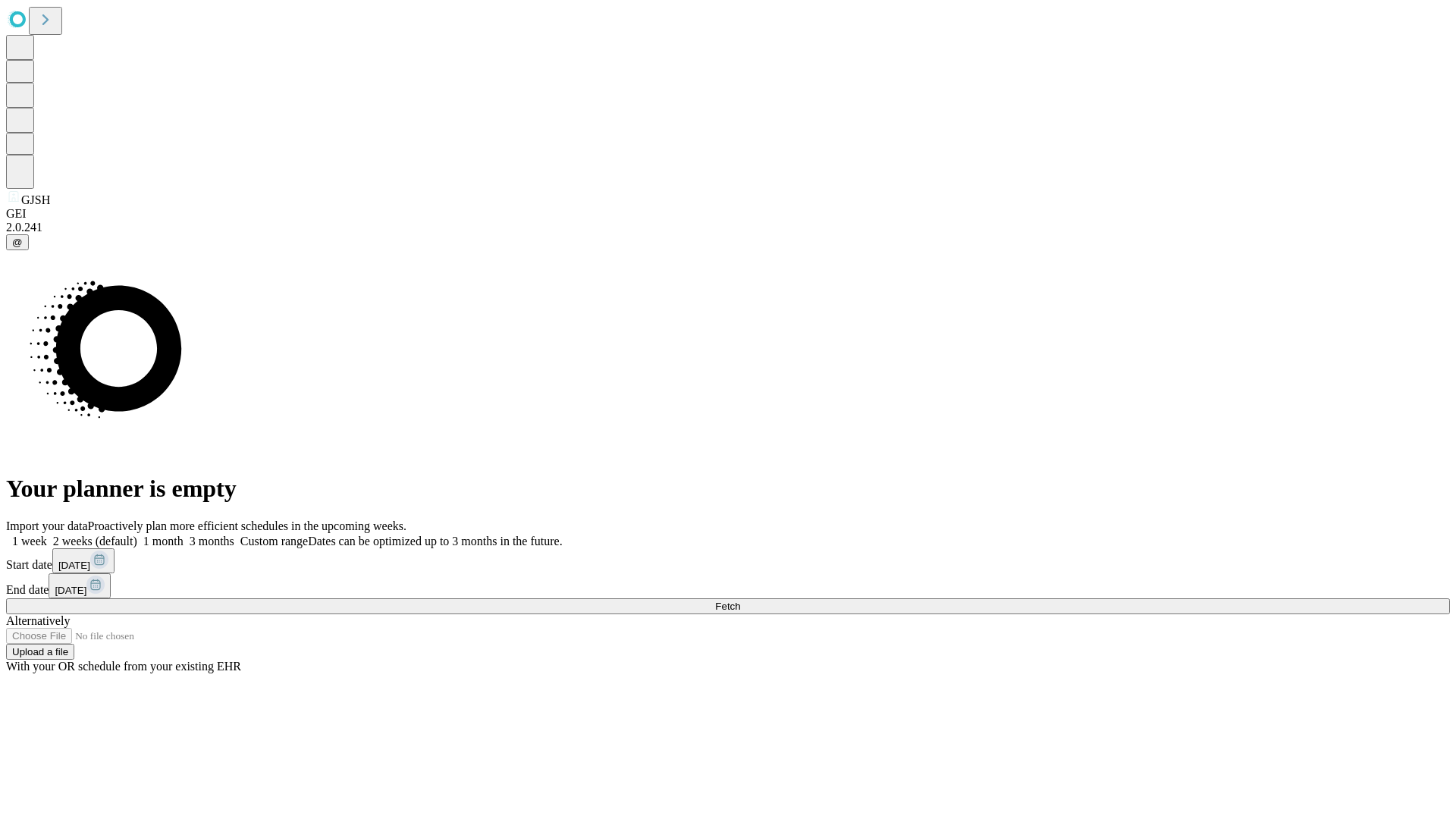  What do you see at coordinates (728, 606) in the screenshot?
I see `button: Fetch` at bounding box center [728, 606].